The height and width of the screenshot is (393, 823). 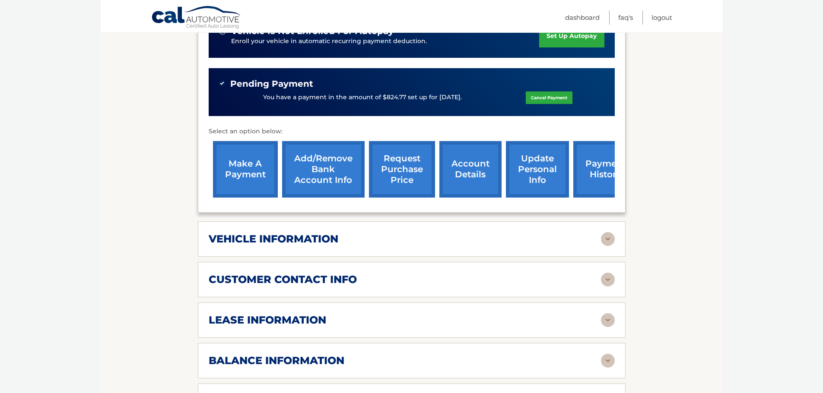 I want to click on a: request purchase price, so click(x=402, y=169).